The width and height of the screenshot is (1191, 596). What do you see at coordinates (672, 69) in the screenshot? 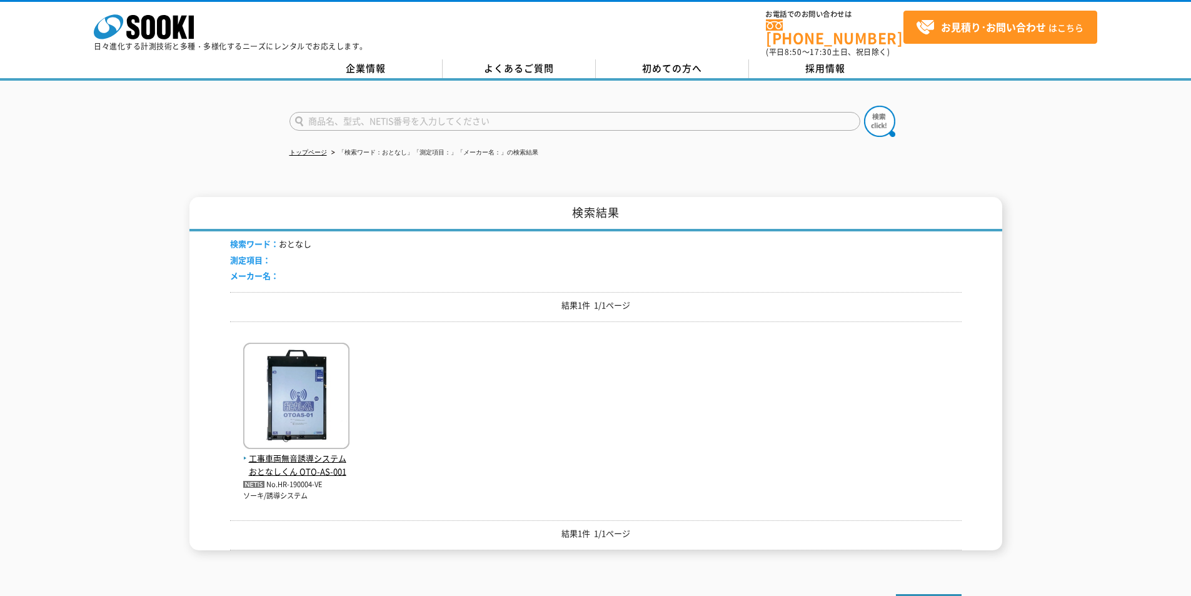
I see `a: 初めての方へ` at bounding box center [672, 69].